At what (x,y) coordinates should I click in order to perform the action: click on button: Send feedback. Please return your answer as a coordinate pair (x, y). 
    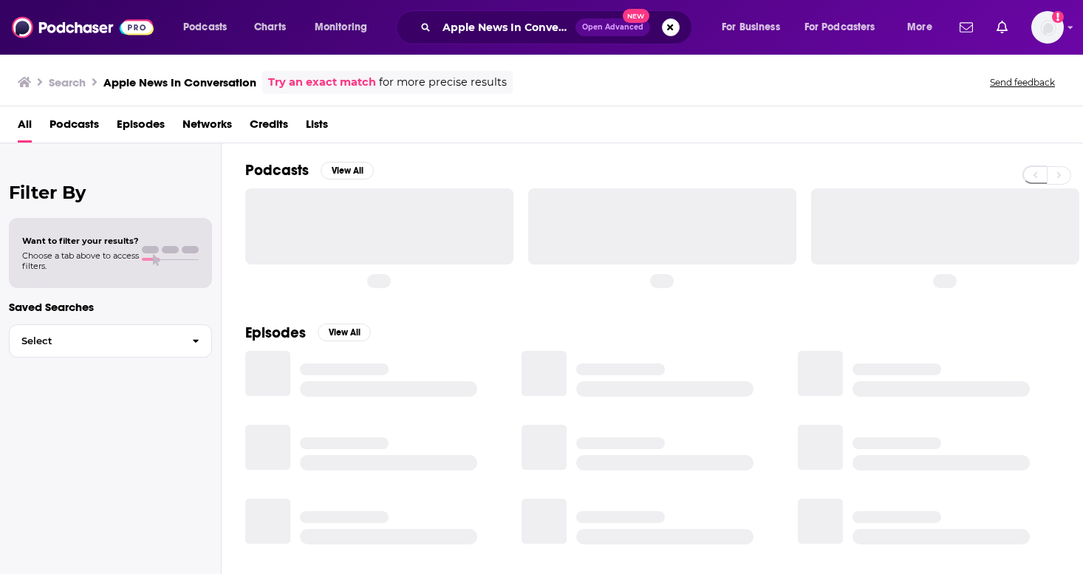
    Looking at the image, I should click on (1022, 82).